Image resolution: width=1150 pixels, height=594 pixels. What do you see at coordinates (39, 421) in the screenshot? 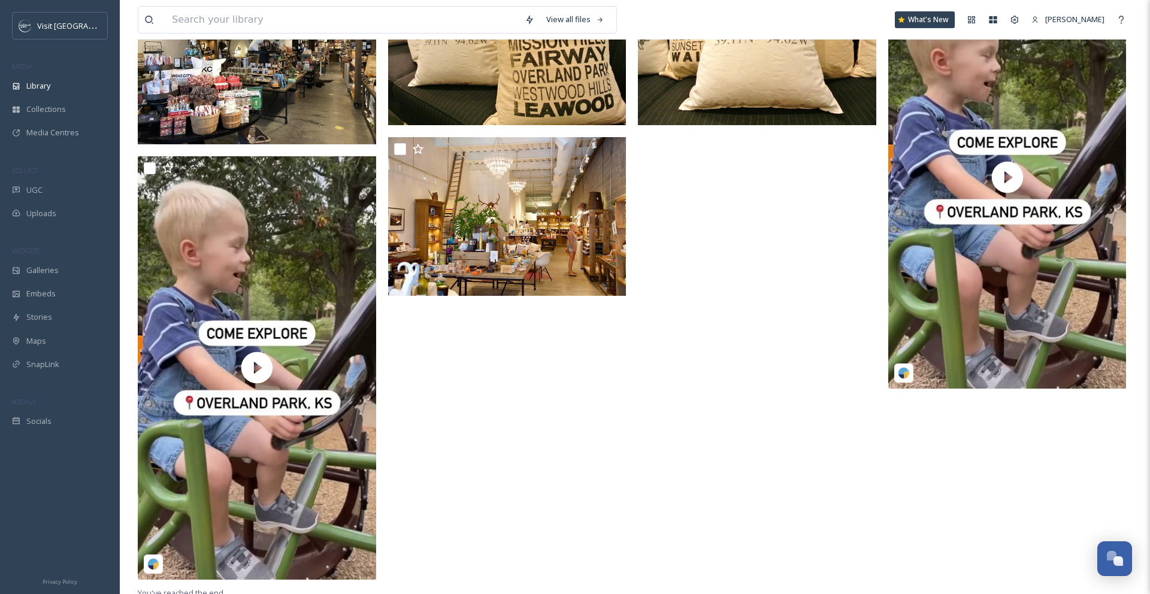
I see `span: Socials` at bounding box center [39, 421].